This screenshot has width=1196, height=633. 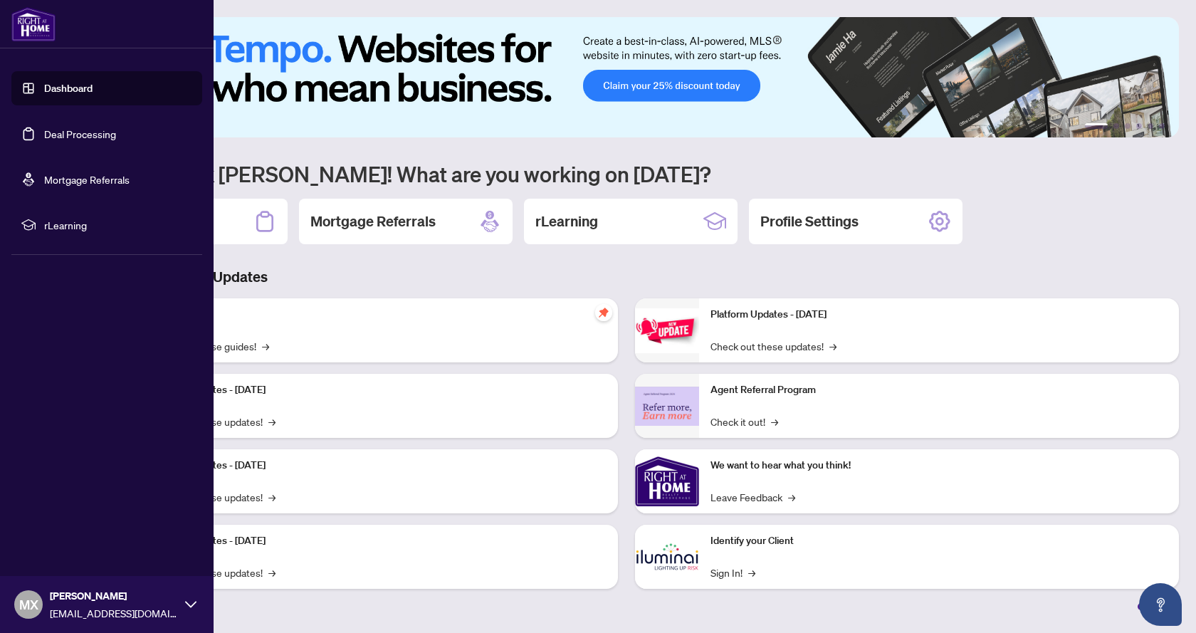 What do you see at coordinates (118, 225) in the screenshot?
I see `span: rLearning` at bounding box center [118, 225].